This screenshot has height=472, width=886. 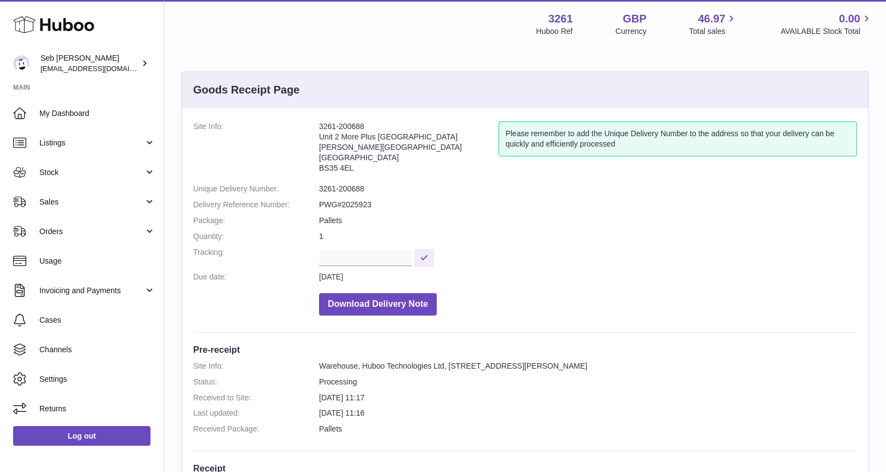 What do you see at coordinates (588, 382) in the screenshot?
I see `dd: Processing` at bounding box center [588, 382].